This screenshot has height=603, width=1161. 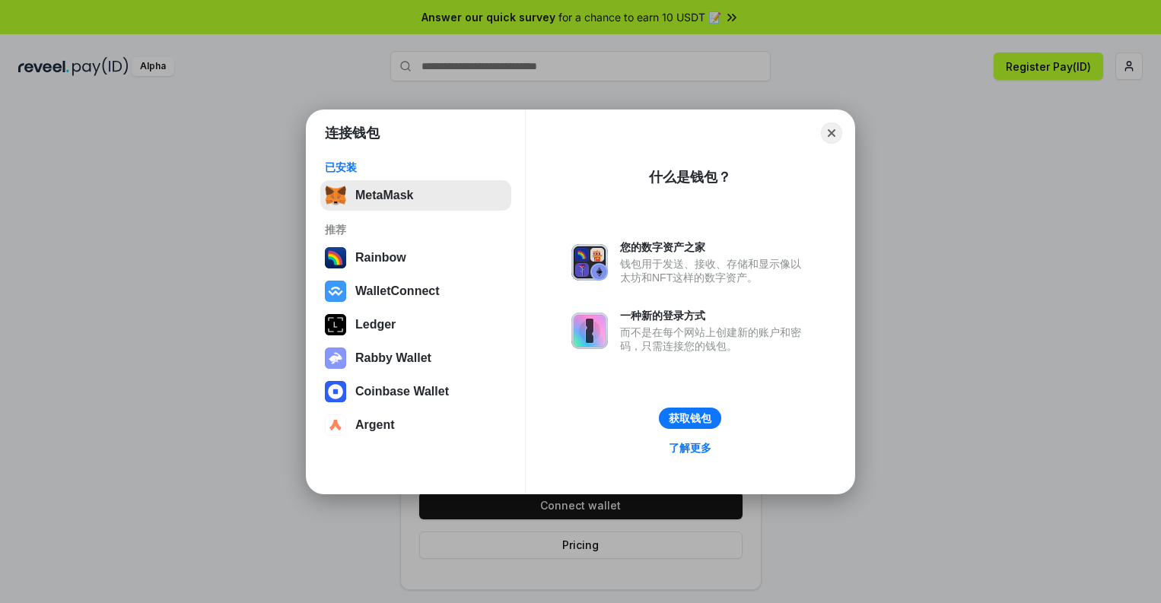 I want to click on button: Ledger, so click(x=415, y=325).